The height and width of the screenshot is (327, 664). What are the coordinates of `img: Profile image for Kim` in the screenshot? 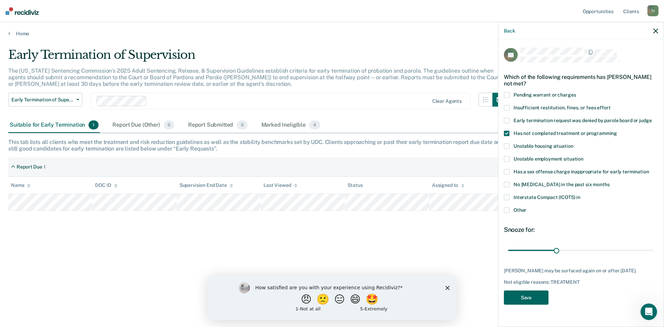 It's located at (36, 12).